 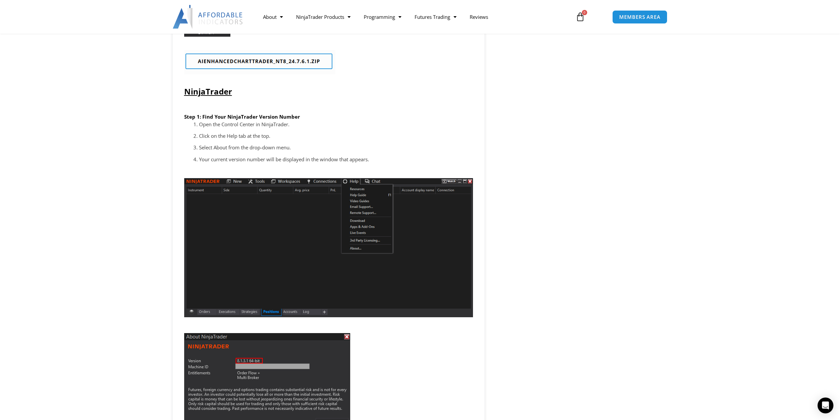 What do you see at coordinates (336, 148) in the screenshot?
I see `p: Select About from the drop-down menu.` at bounding box center [336, 148].